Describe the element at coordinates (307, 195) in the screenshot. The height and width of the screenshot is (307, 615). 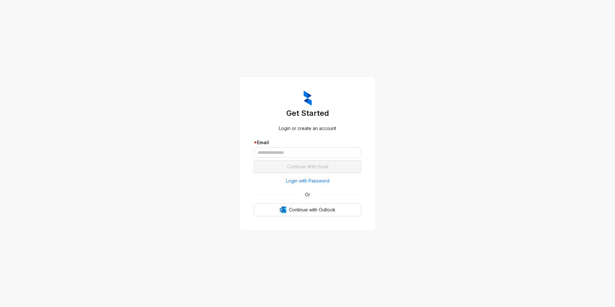
I see `span: Or` at that location.